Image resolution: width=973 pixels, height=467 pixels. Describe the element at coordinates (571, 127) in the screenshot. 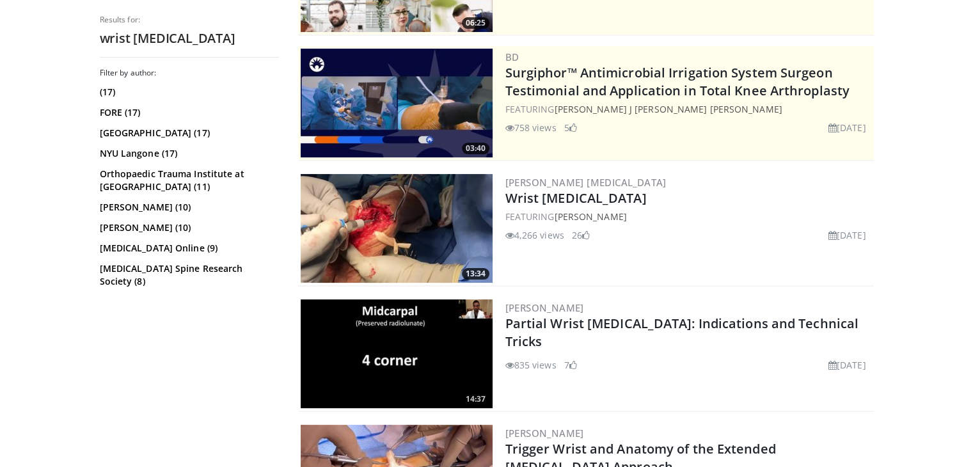

I see `li: 5` at that location.